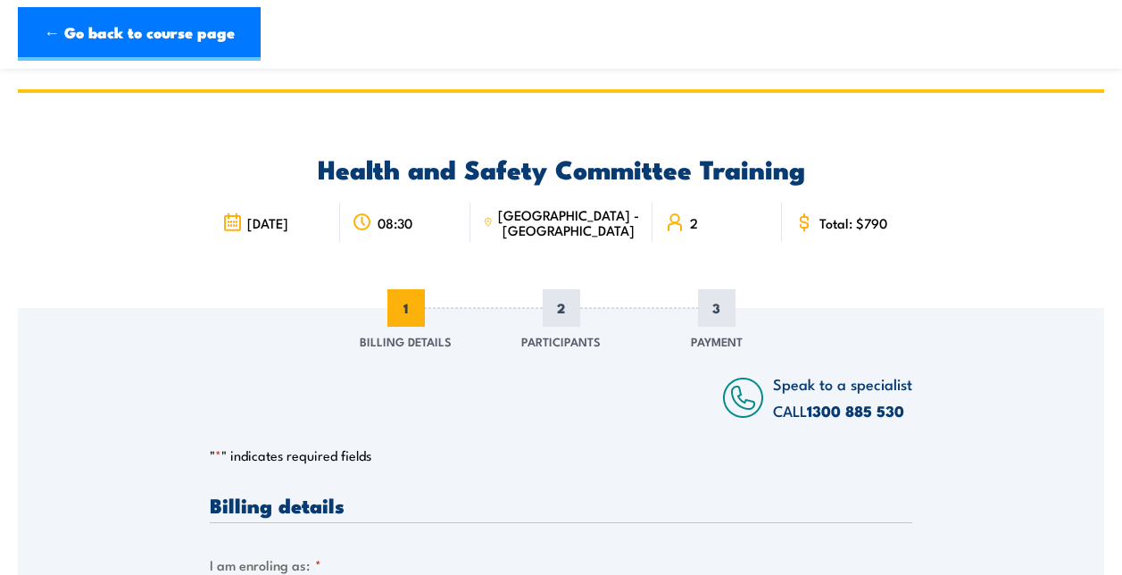 The image size is (1122, 575). I want to click on span: 08:30, so click(394, 222).